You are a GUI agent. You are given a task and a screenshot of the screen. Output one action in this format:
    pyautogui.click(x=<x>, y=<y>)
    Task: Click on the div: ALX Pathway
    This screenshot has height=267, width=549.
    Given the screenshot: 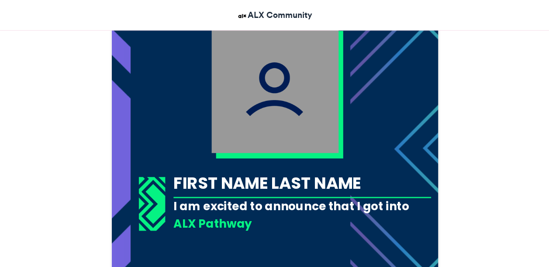 What is the action you would take?
    pyautogui.click(x=302, y=223)
    